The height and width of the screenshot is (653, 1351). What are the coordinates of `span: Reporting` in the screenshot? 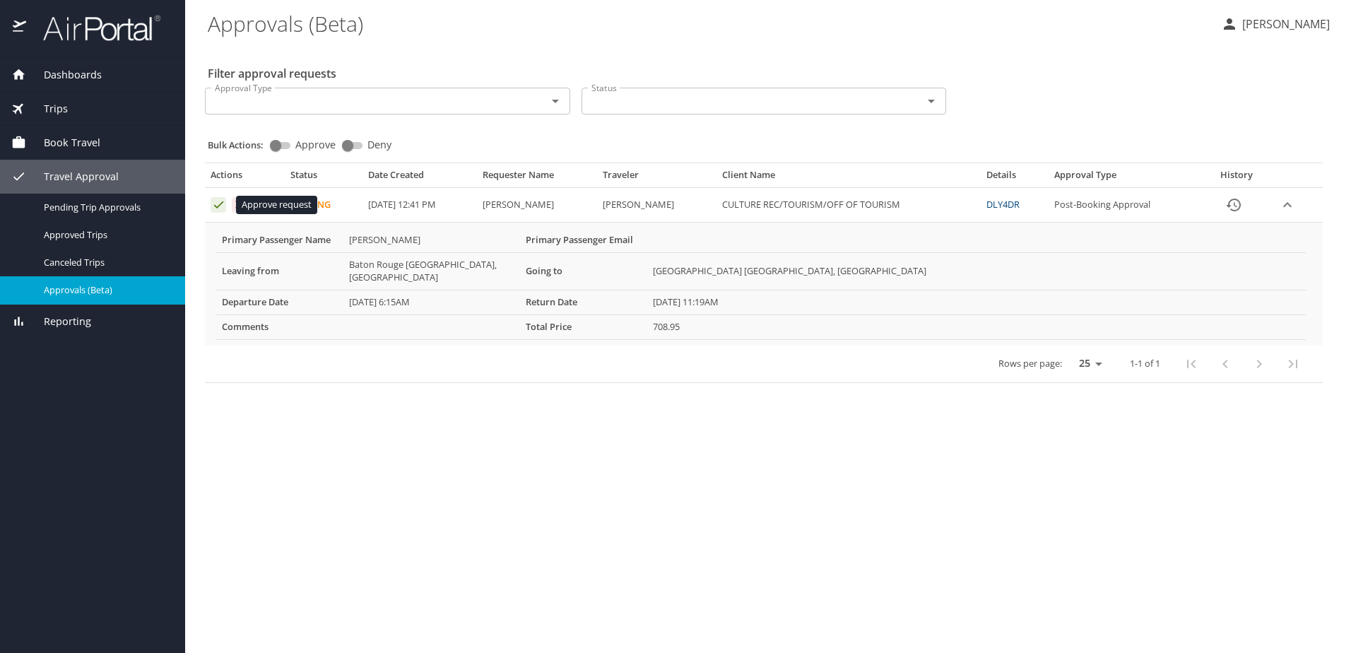 It's located at (59, 321).